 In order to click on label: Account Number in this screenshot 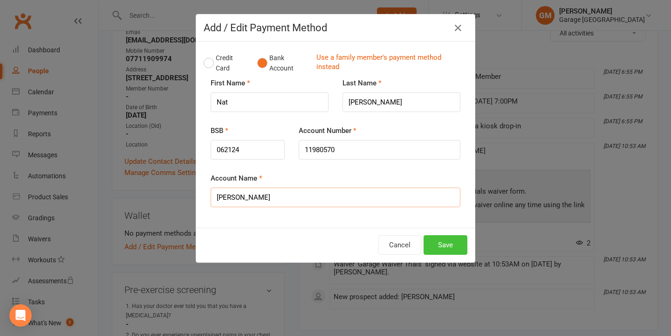, I will do `click(328, 131)`.